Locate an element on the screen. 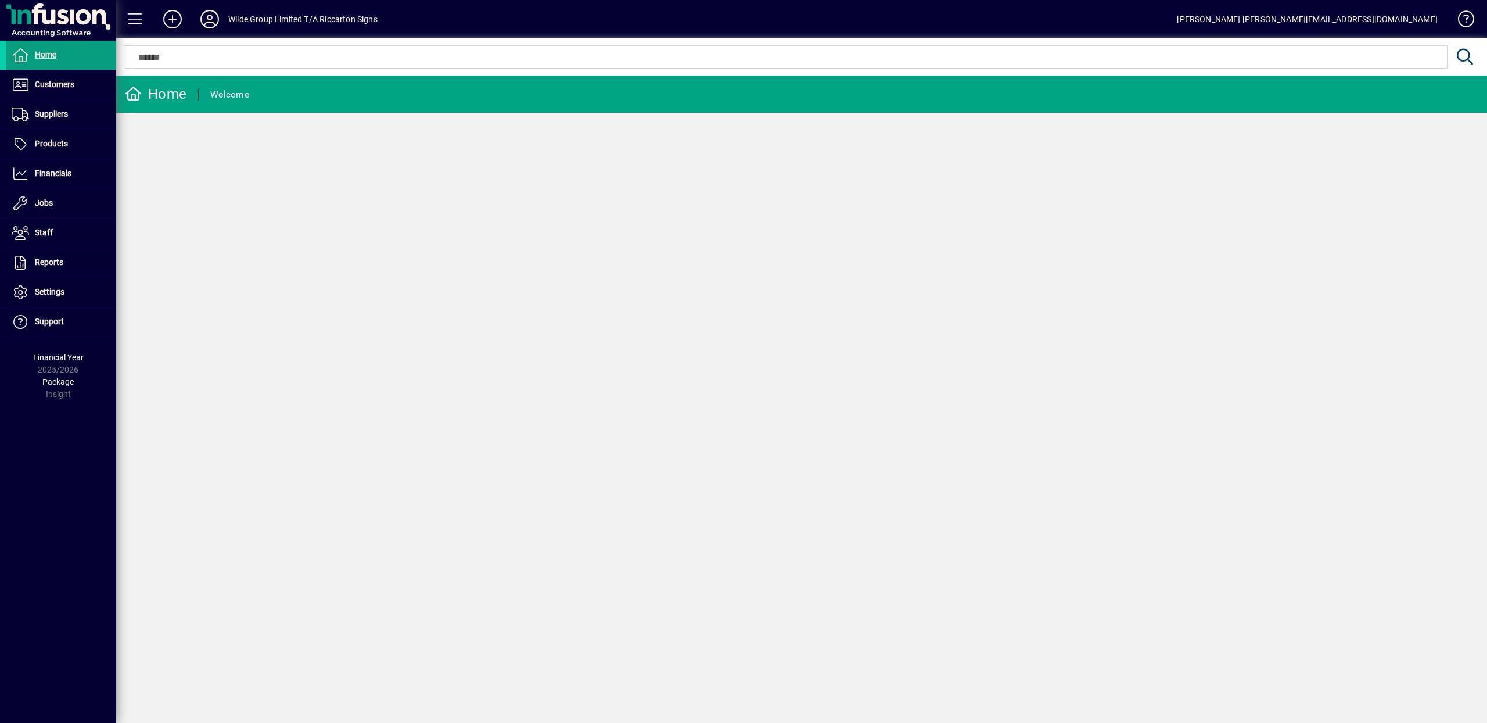 This screenshot has width=1487, height=723. span: Staff is located at coordinates (44, 232).